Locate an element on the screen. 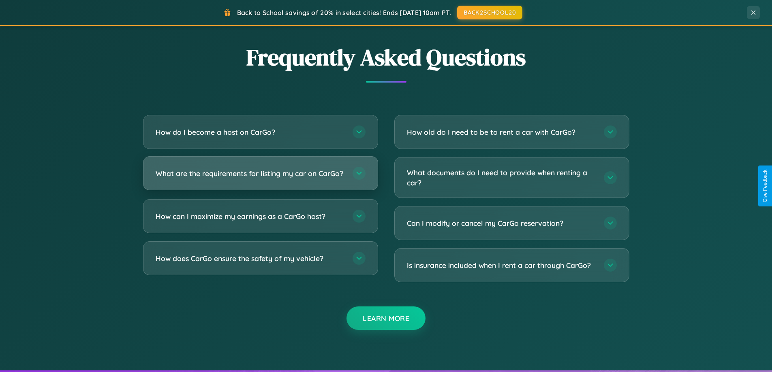  h3: What documents do I need to provide when renting a car? is located at coordinates (501, 177).